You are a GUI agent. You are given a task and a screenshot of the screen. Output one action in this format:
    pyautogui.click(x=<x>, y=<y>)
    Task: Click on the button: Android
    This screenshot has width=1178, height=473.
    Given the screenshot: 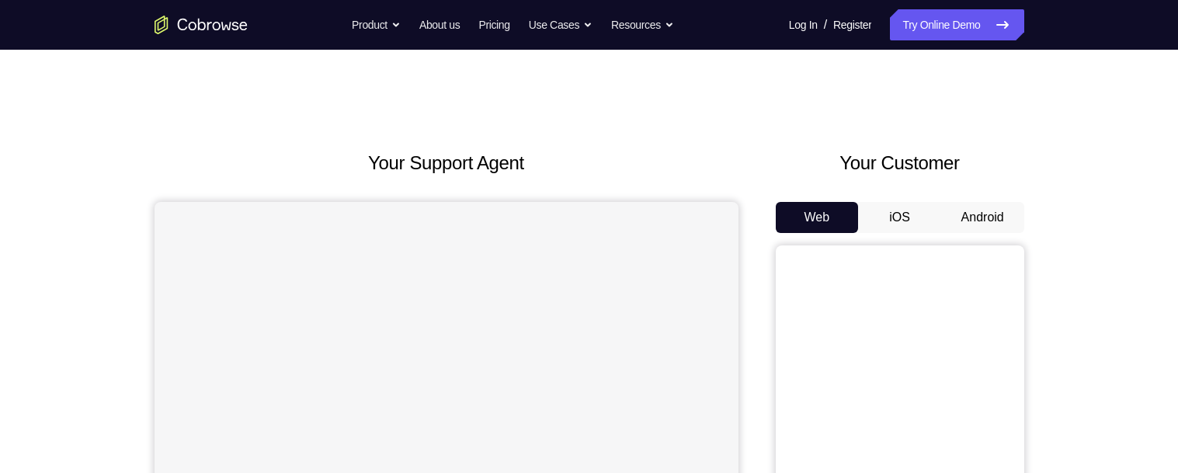 What is the action you would take?
    pyautogui.click(x=982, y=217)
    